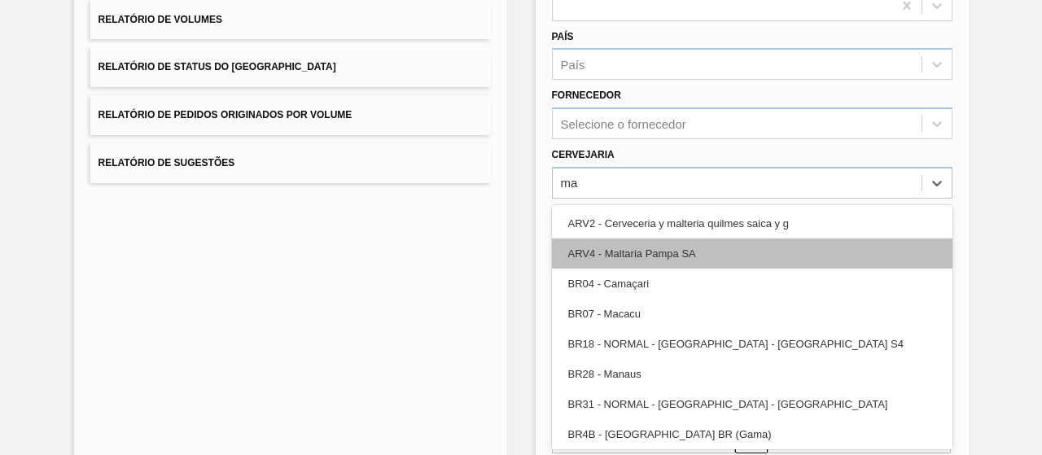  I want to click on label: País, so click(562, 37).